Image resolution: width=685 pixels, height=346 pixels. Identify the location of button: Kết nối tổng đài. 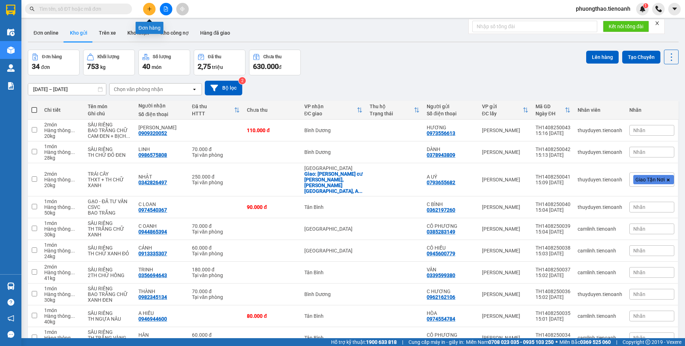
(626, 26).